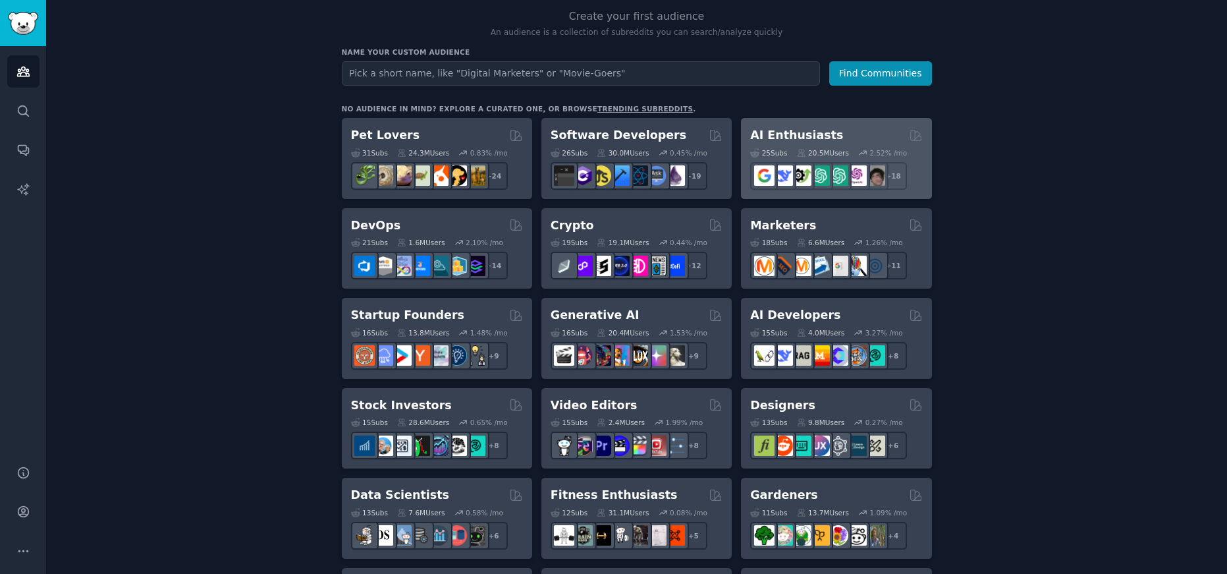  What do you see at coordinates (401, 265) in the screenshot?
I see `img: Docker_DevOps` at bounding box center [401, 265].